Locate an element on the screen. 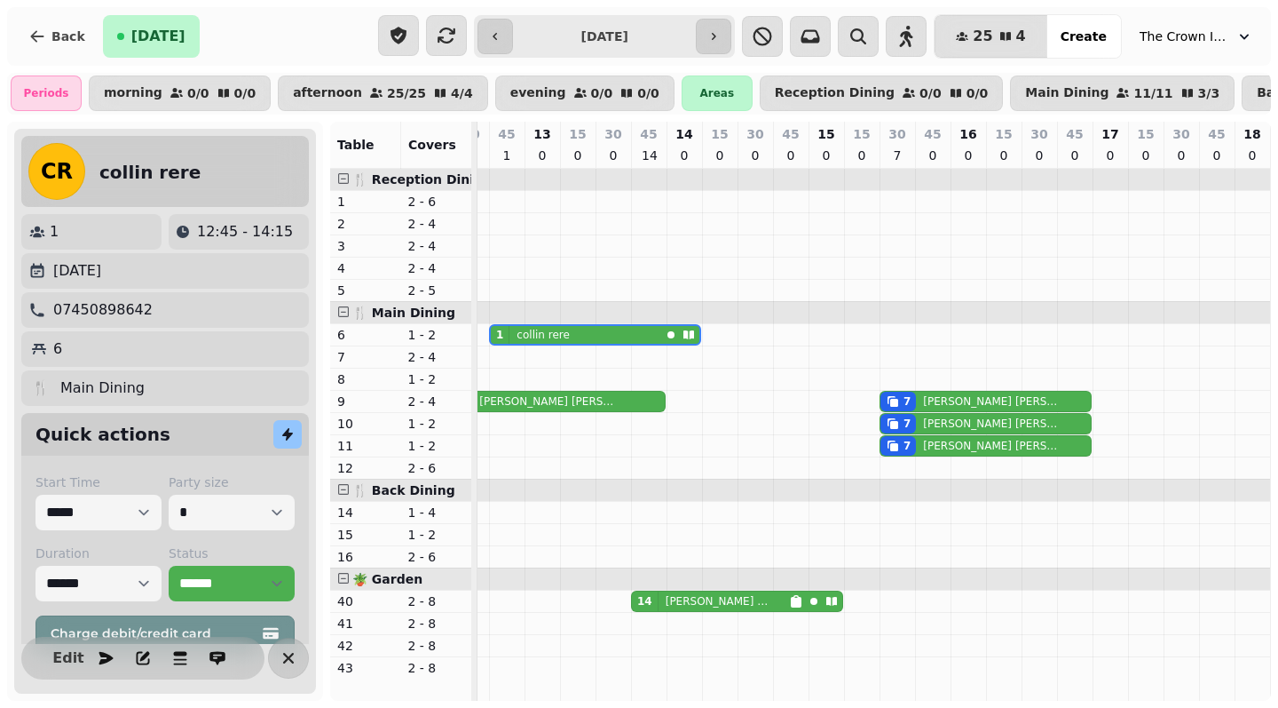  div: 1 is located at coordinates (500, 335).